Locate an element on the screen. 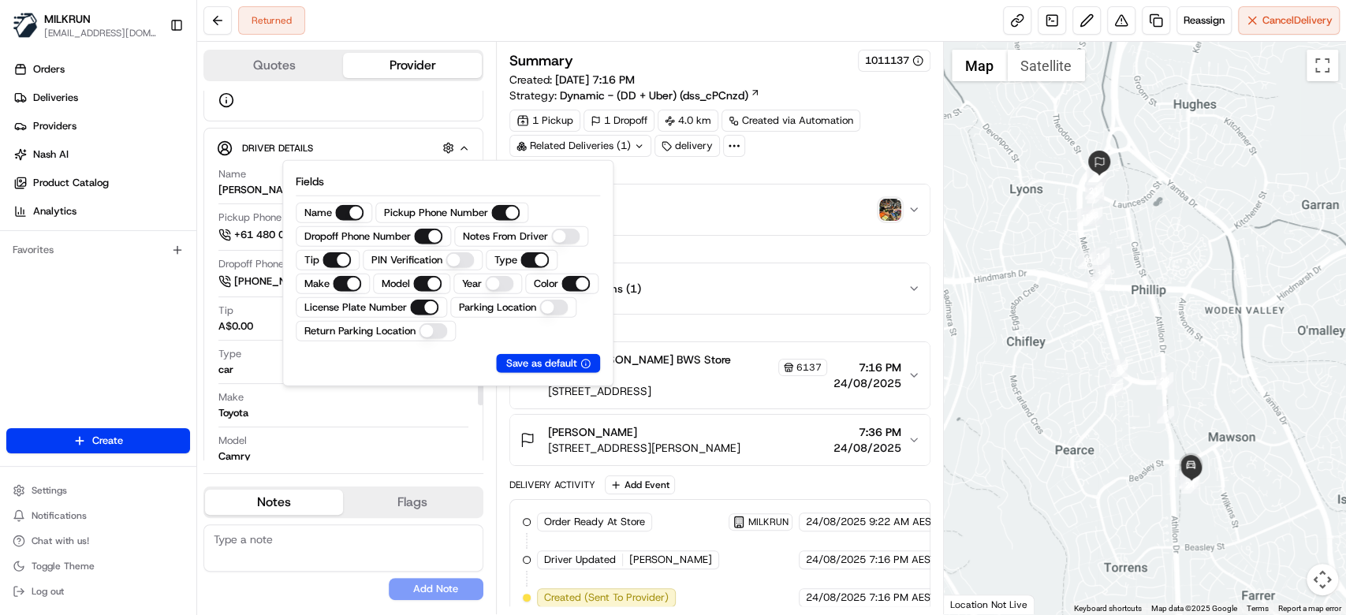 The width and height of the screenshot is (1346, 615). a: Open this area in Google Maps (opens a new window) is located at coordinates (974, 604).